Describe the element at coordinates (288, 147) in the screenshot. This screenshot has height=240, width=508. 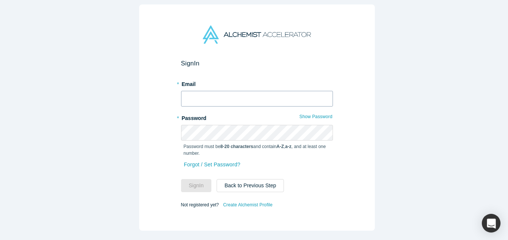
I see `strong: a-z` at that location.